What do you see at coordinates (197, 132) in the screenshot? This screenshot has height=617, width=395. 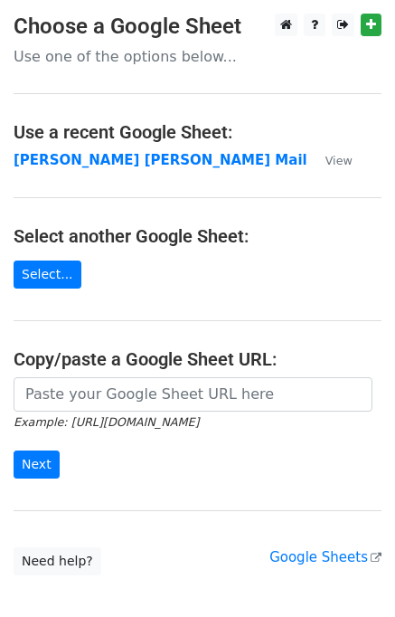 I see `h4: Use a recent Google Sheet:` at bounding box center [197, 132].